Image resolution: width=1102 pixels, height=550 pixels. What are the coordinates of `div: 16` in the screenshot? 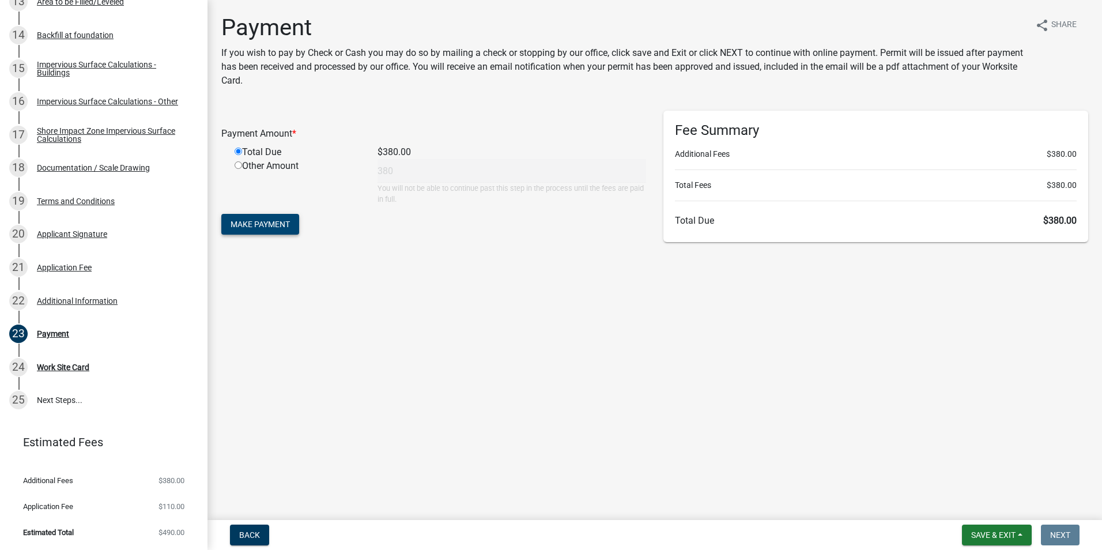 It's located at (18, 101).